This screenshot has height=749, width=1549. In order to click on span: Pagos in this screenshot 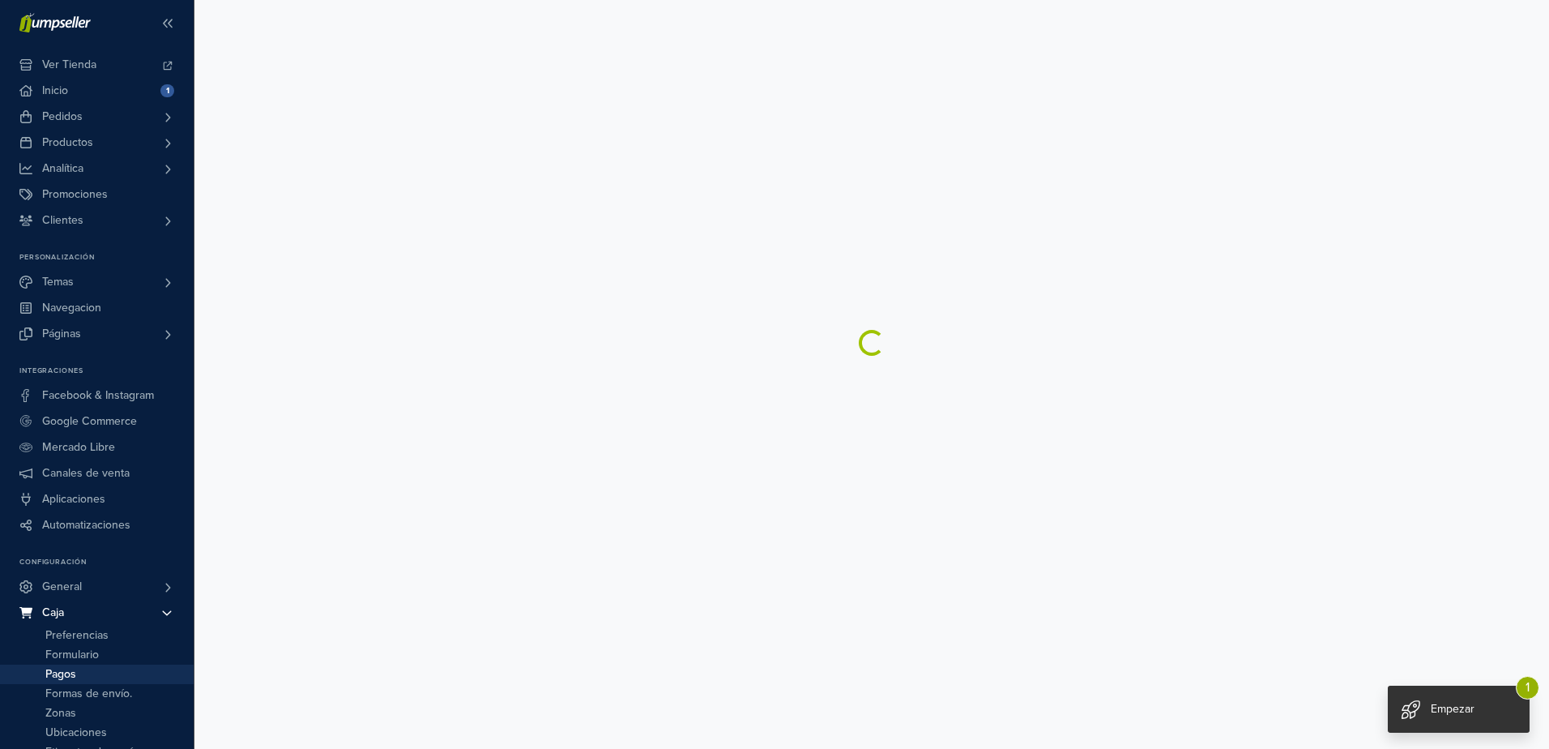, I will do `click(61, 674)`.